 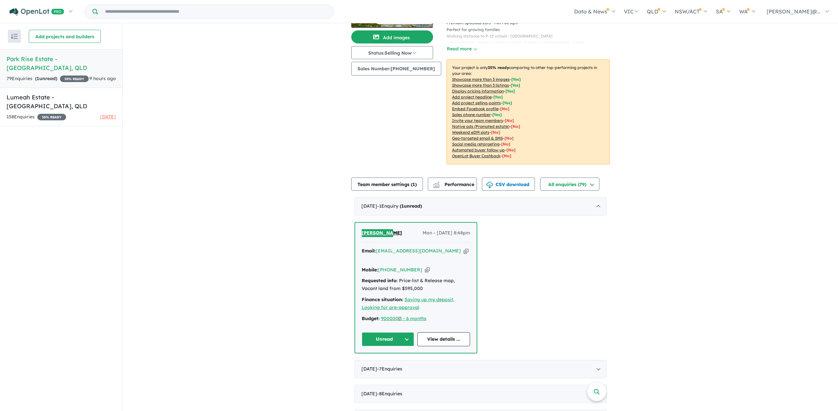 I want to click on u: Add project headline, so click(x=472, y=97).